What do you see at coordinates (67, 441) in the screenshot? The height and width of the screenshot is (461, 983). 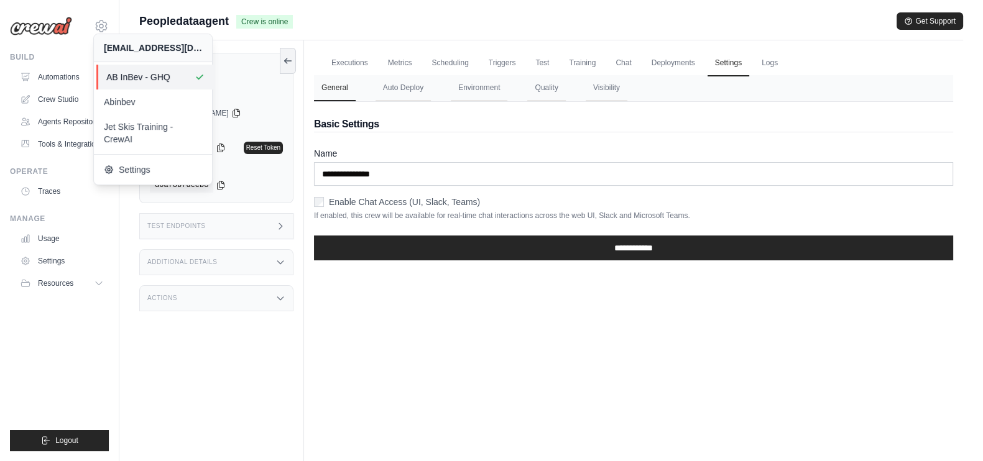 I see `span: Logout` at bounding box center [67, 441].